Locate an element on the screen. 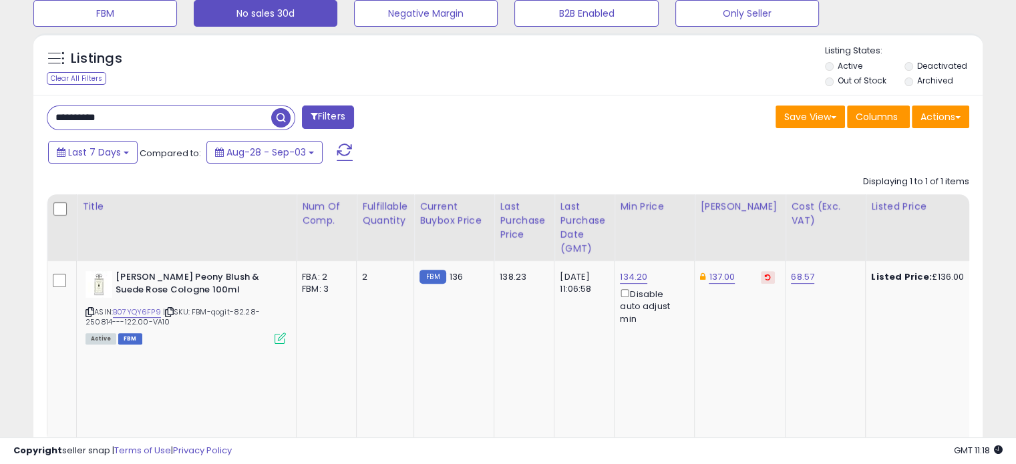 This screenshot has height=464, width=1016. button: Filters is located at coordinates (328, 117).